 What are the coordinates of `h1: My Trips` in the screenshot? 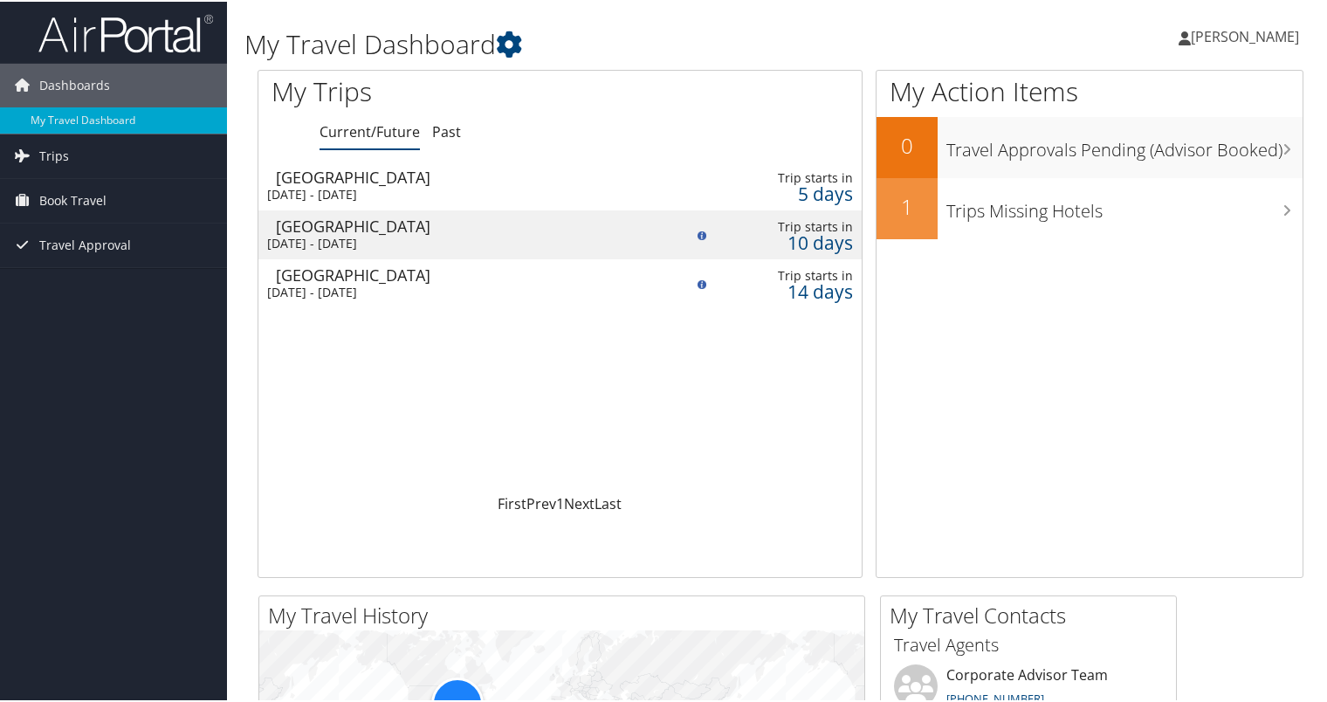 It's located at (434, 90).